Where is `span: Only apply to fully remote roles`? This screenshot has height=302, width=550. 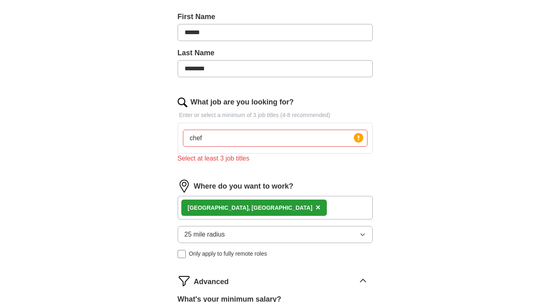
span: Only apply to fully remote roles is located at coordinates (228, 254).